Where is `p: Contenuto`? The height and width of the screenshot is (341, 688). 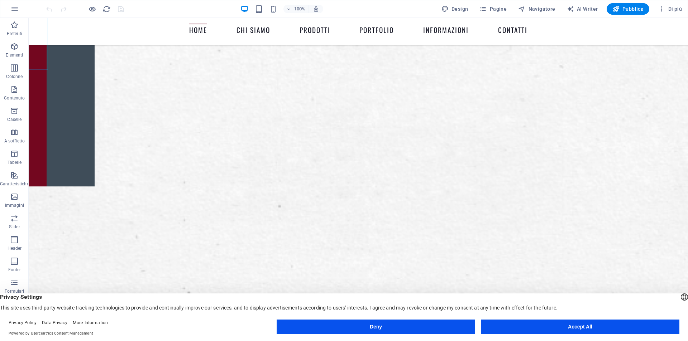
p: Contenuto is located at coordinates (14, 98).